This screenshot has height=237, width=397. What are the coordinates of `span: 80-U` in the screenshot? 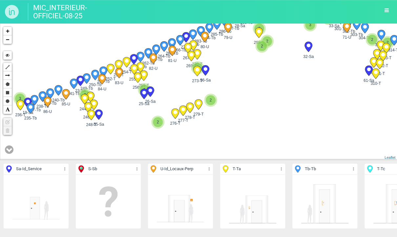 It's located at (205, 47).